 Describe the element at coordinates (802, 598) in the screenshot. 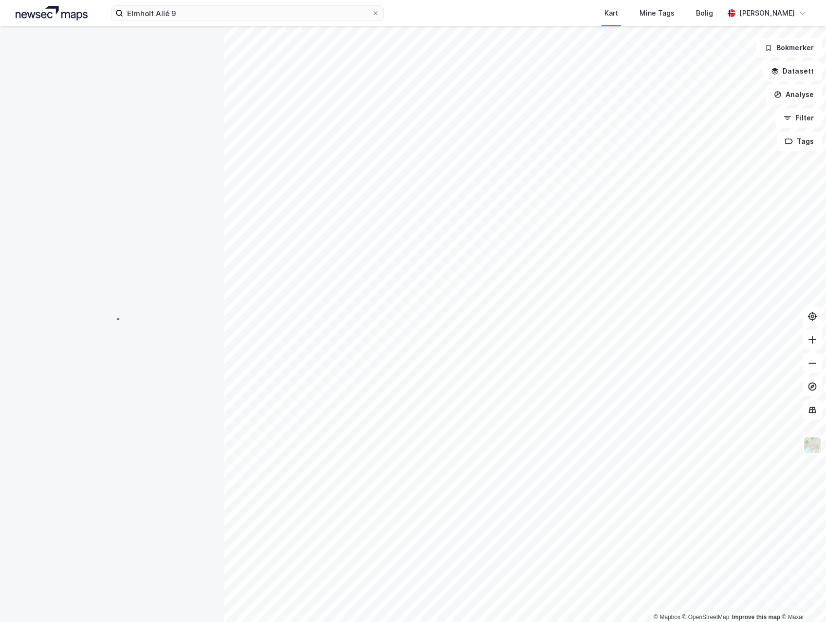

I see `div: Kontrollprogram for chat` at that location.